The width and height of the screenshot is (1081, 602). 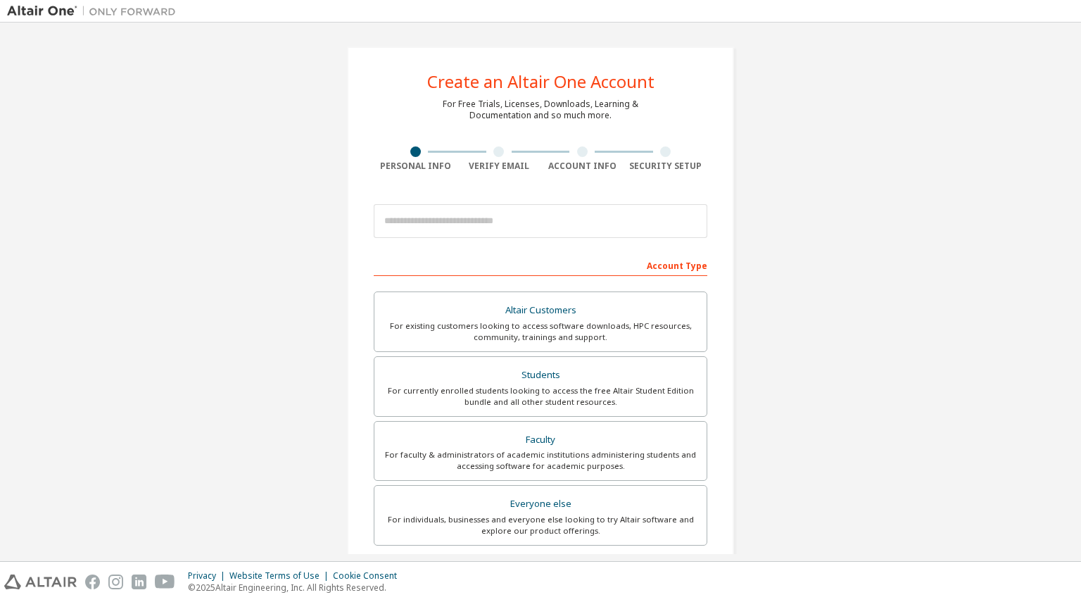 What do you see at coordinates (415, 166) in the screenshot?
I see `div: Personal Info` at bounding box center [415, 166].